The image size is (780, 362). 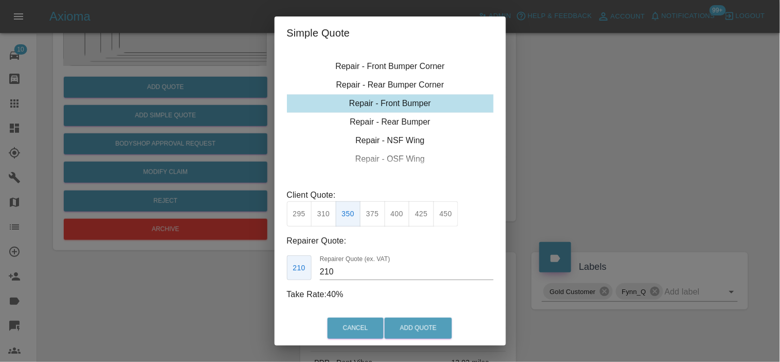 What do you see at coordinates (323, 213) in the screenshot?
I see `button: 310` at bounding box center [323, 213].